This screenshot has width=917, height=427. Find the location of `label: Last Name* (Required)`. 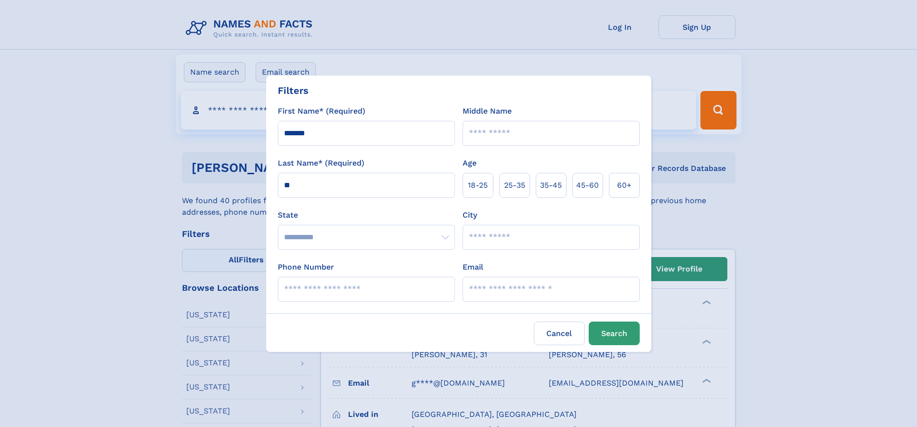

label: Last Name* (Required) is located at coordinates (321, 163).